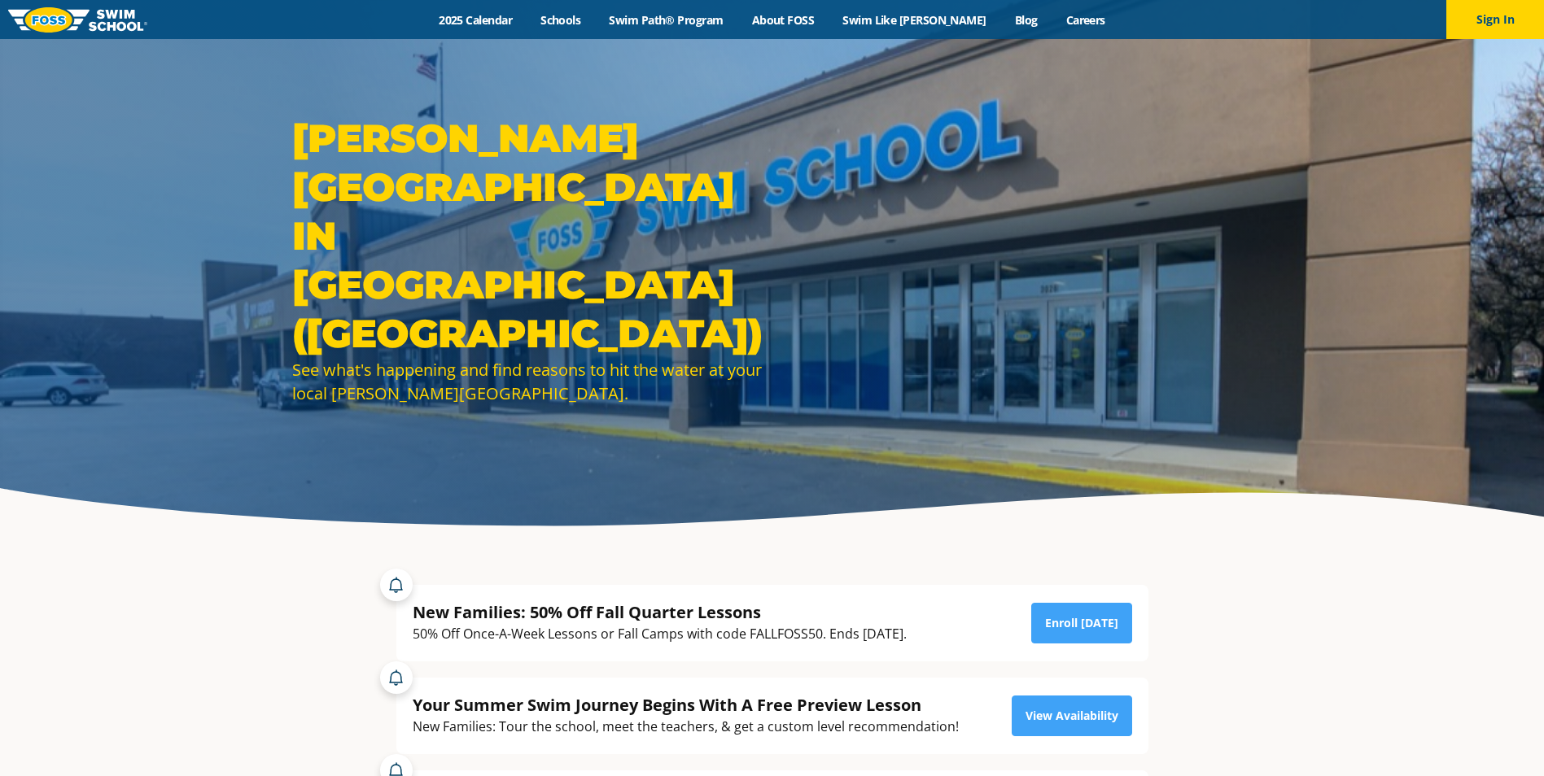 The image size is (1544, 776). Describe the element at coordinates (685, 727) in the screenshot. I see `div: New Families: Tour the school, meet the teachers, & get a custom level recommendation!` at that location.